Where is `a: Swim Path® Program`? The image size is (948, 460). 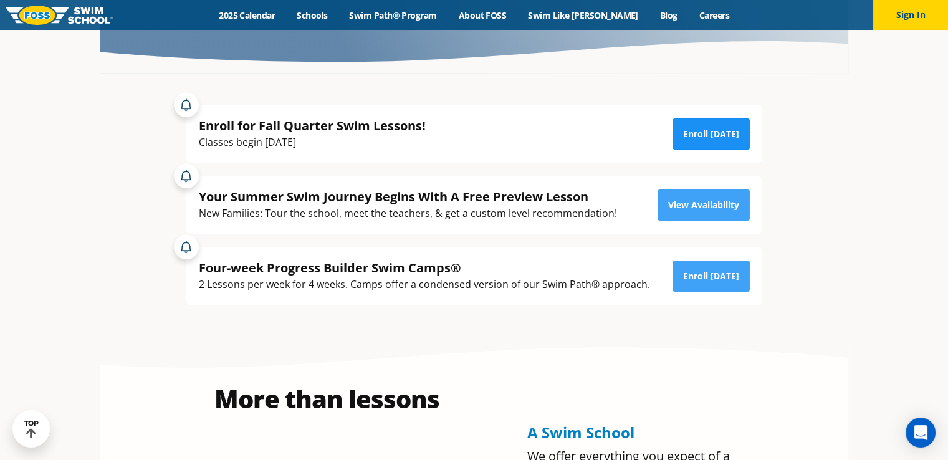
a: Swim Path® Program is located at coordinates (393, 15).